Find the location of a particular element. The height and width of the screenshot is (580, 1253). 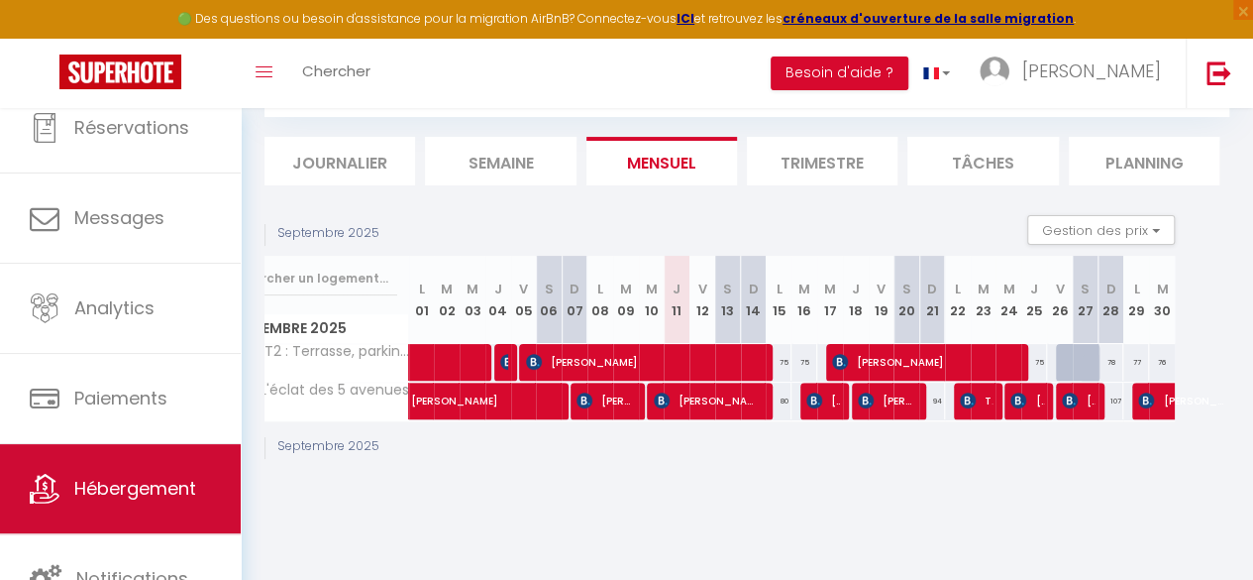

th: 01 is located at coordinates (422, 299).